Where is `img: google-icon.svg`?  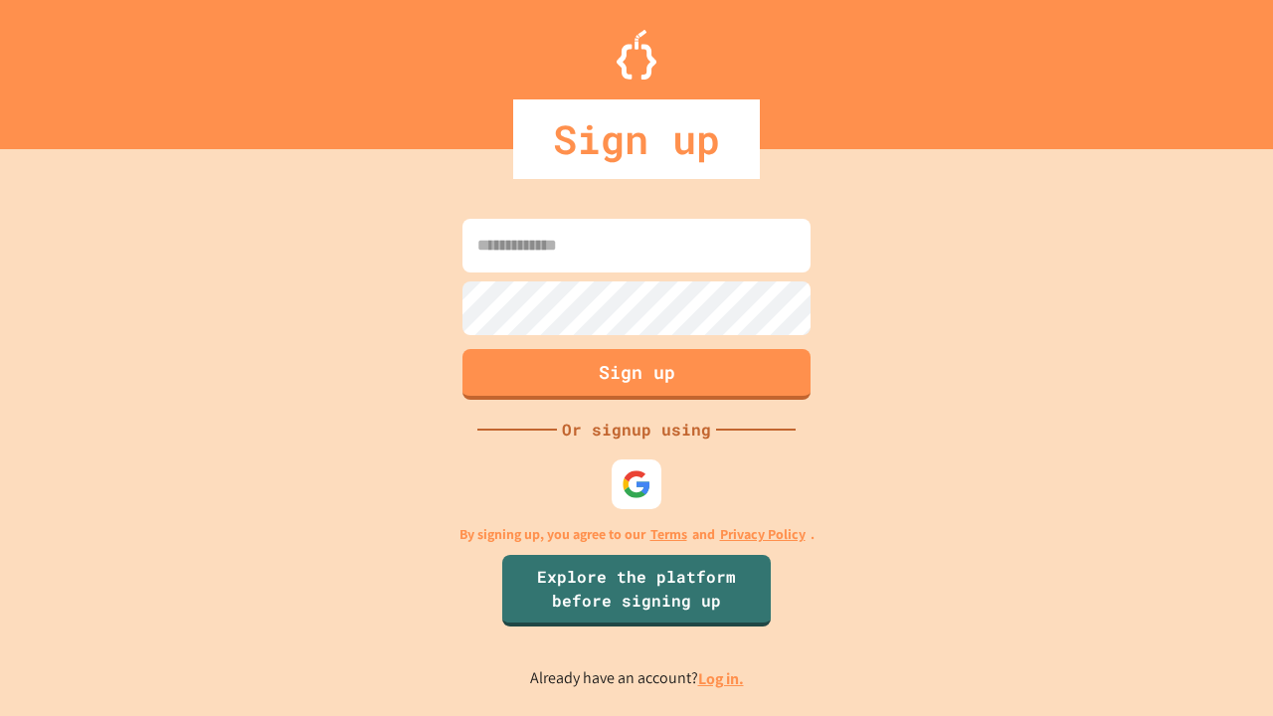 img: google-icon.svg is located at coordinates (636, 484).